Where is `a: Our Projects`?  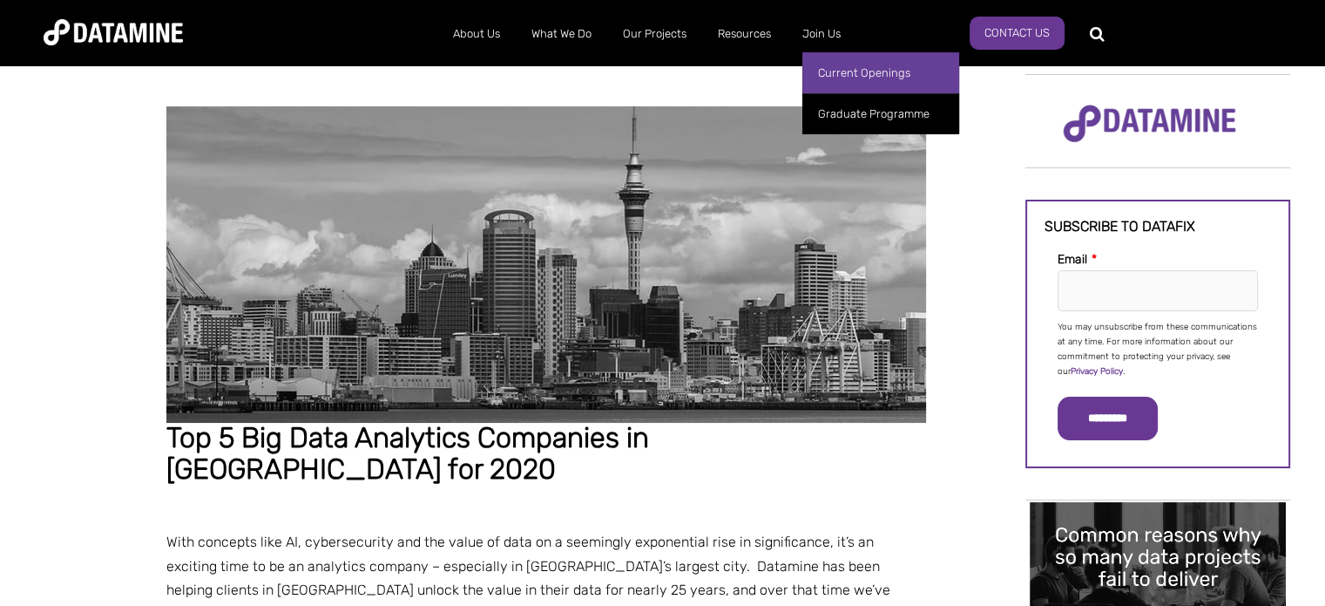 a: Our Projects is located at coordinates (654, 34).